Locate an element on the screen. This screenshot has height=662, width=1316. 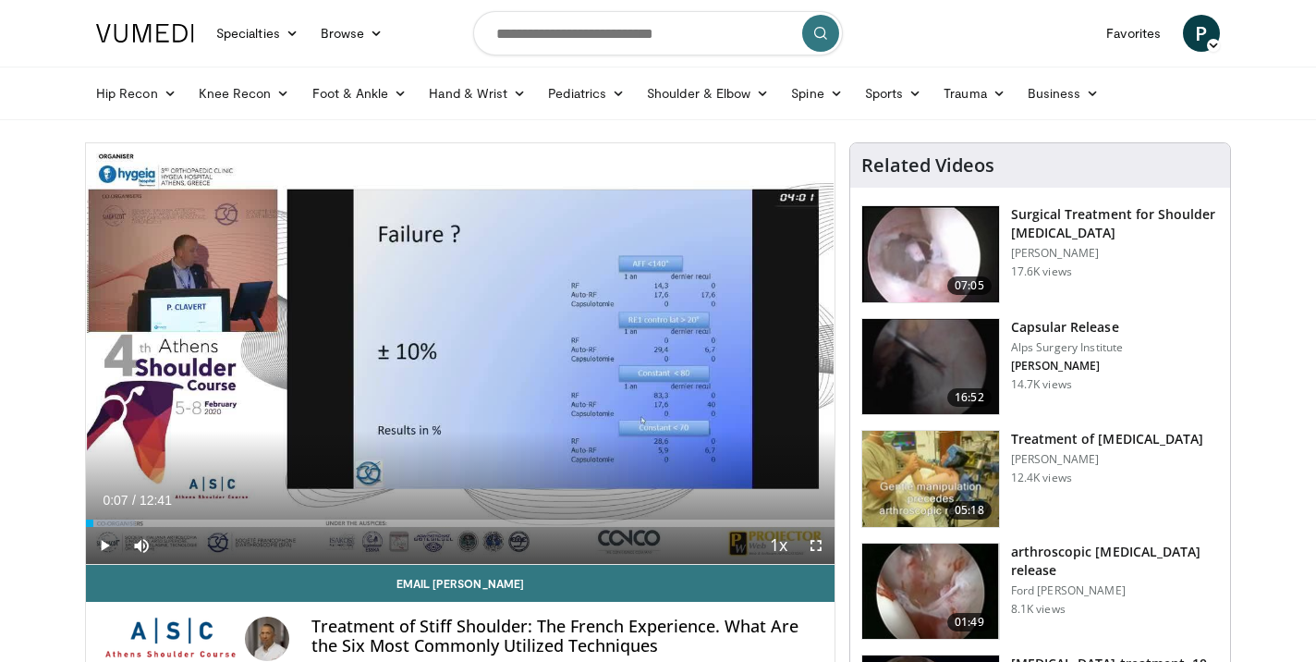
a: Knee Recon is located at coordinates (244, 93).